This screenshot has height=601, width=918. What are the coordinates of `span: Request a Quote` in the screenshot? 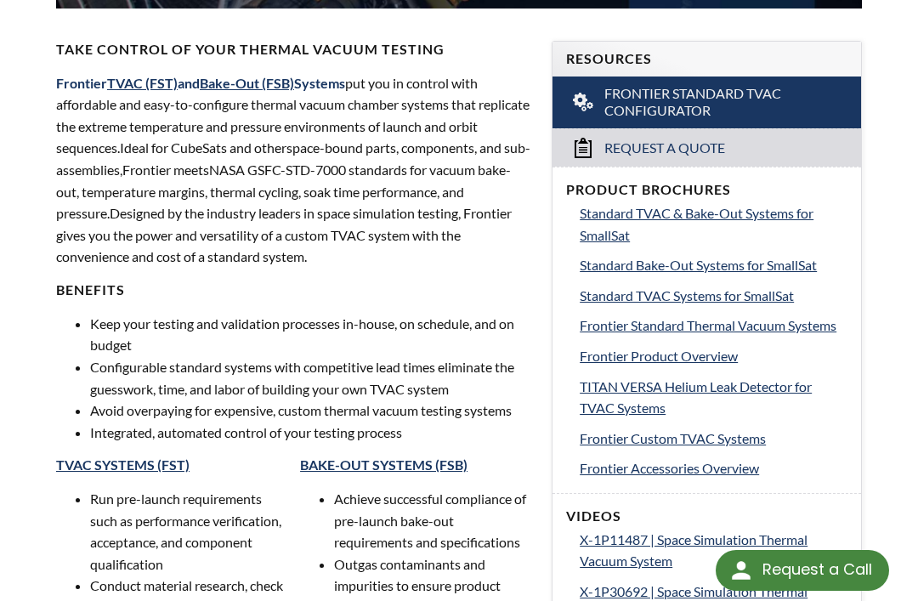 It's located at (664, 148).